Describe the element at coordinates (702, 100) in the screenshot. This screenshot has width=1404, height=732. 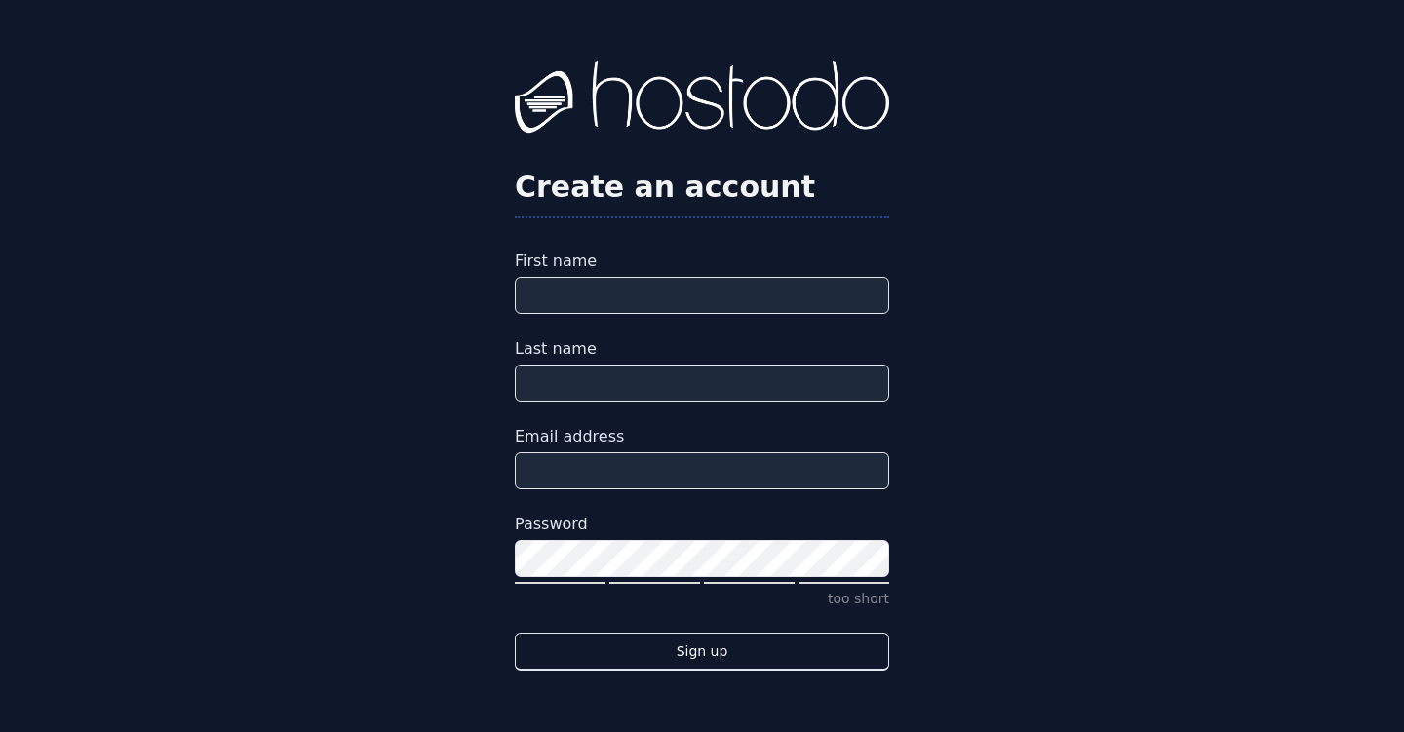
I see `img: Hostodo` at that location.